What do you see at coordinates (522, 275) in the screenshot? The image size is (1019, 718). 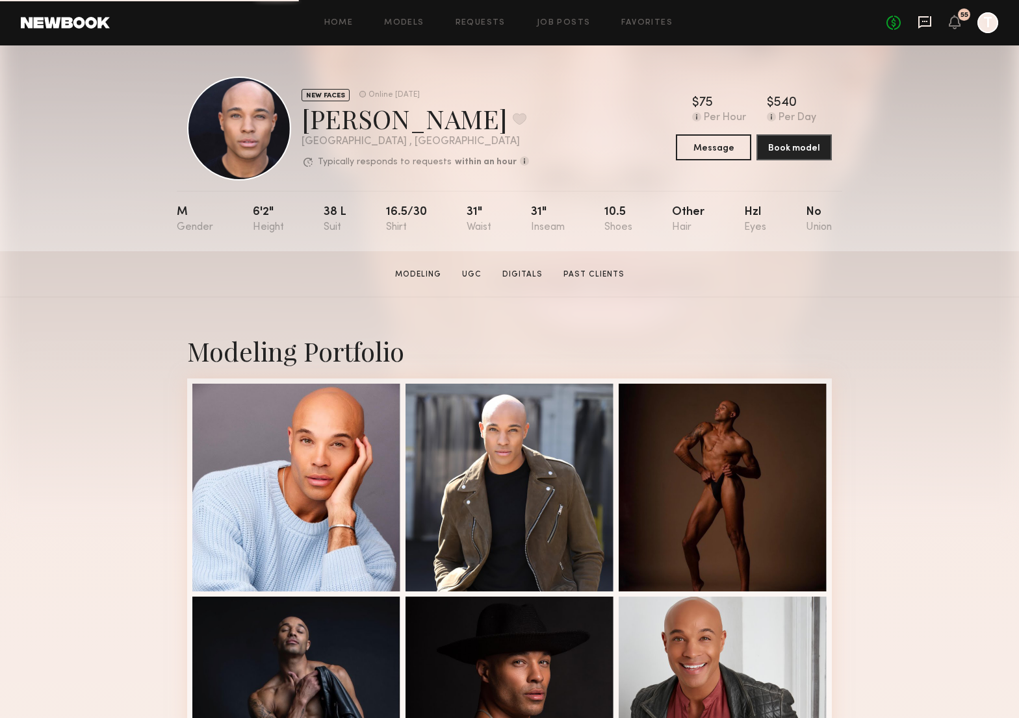 I see `a: Digitals` at bounding box center [522, 275].